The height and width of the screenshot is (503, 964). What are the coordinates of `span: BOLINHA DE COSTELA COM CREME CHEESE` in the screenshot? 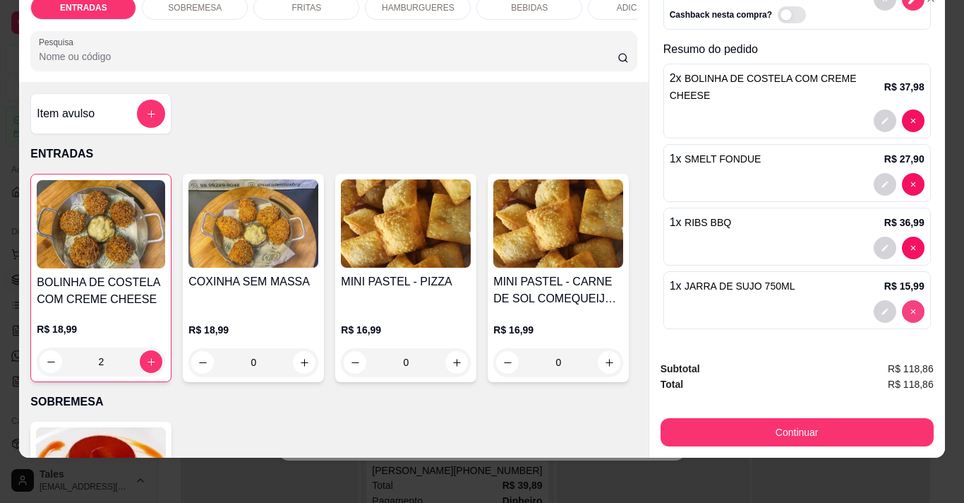 It's located at (763, 87).